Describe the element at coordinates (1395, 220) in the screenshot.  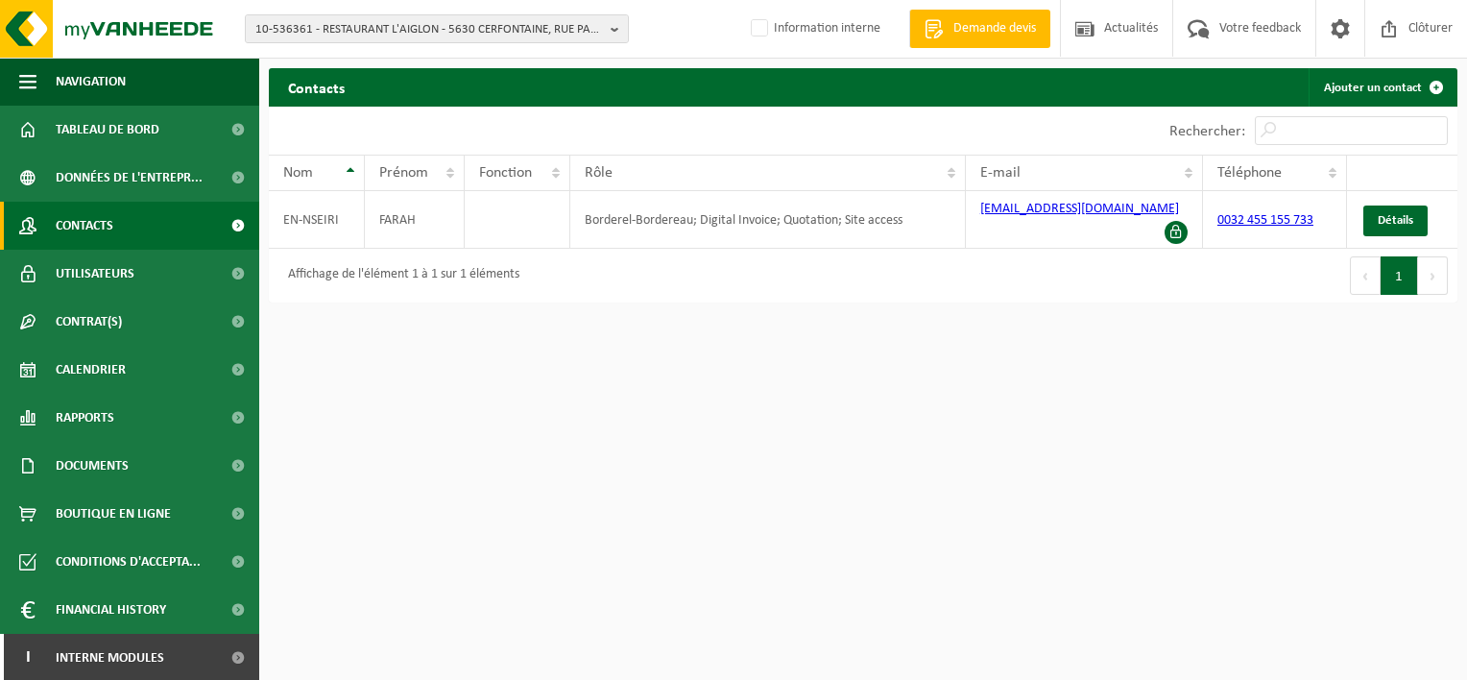
I see `span: Détails` at that location.